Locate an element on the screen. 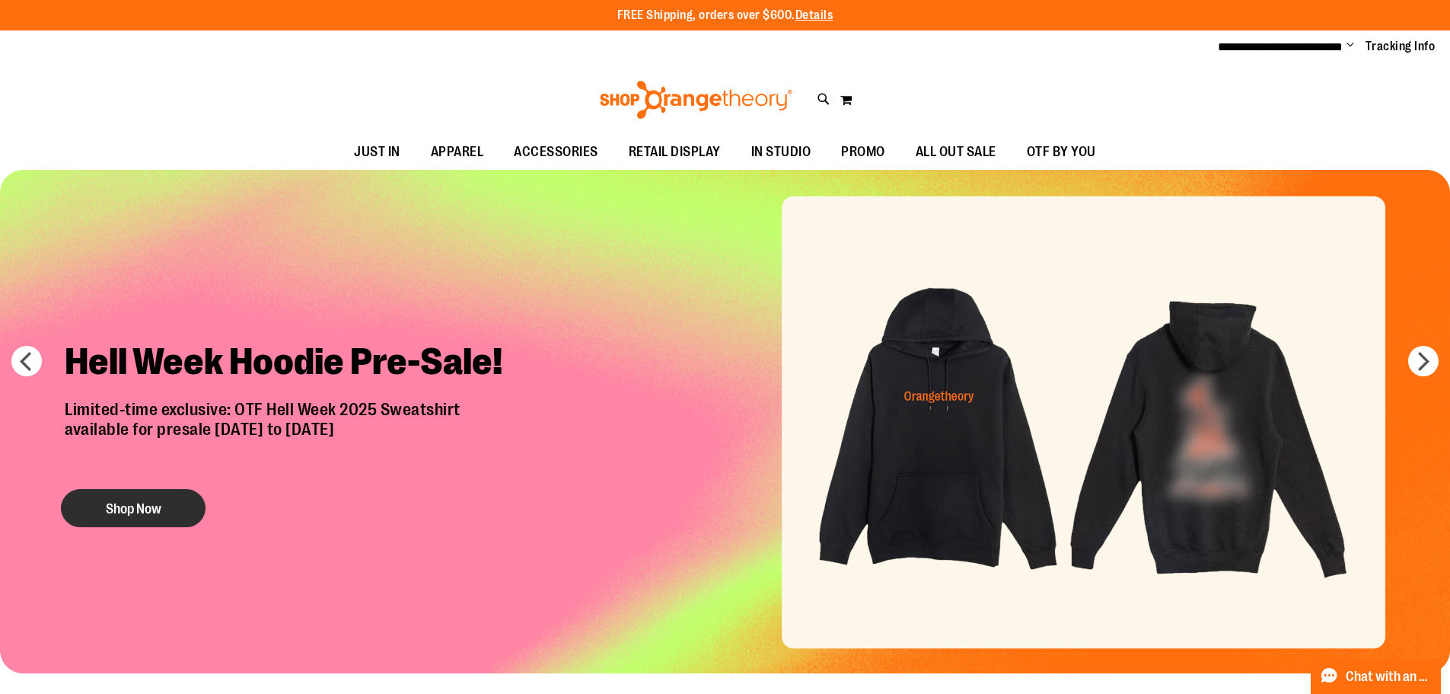 Image resolution: width=1450 pixels, height=694 pixels. span: IN STUDIO is located at coordinates (781, 152).